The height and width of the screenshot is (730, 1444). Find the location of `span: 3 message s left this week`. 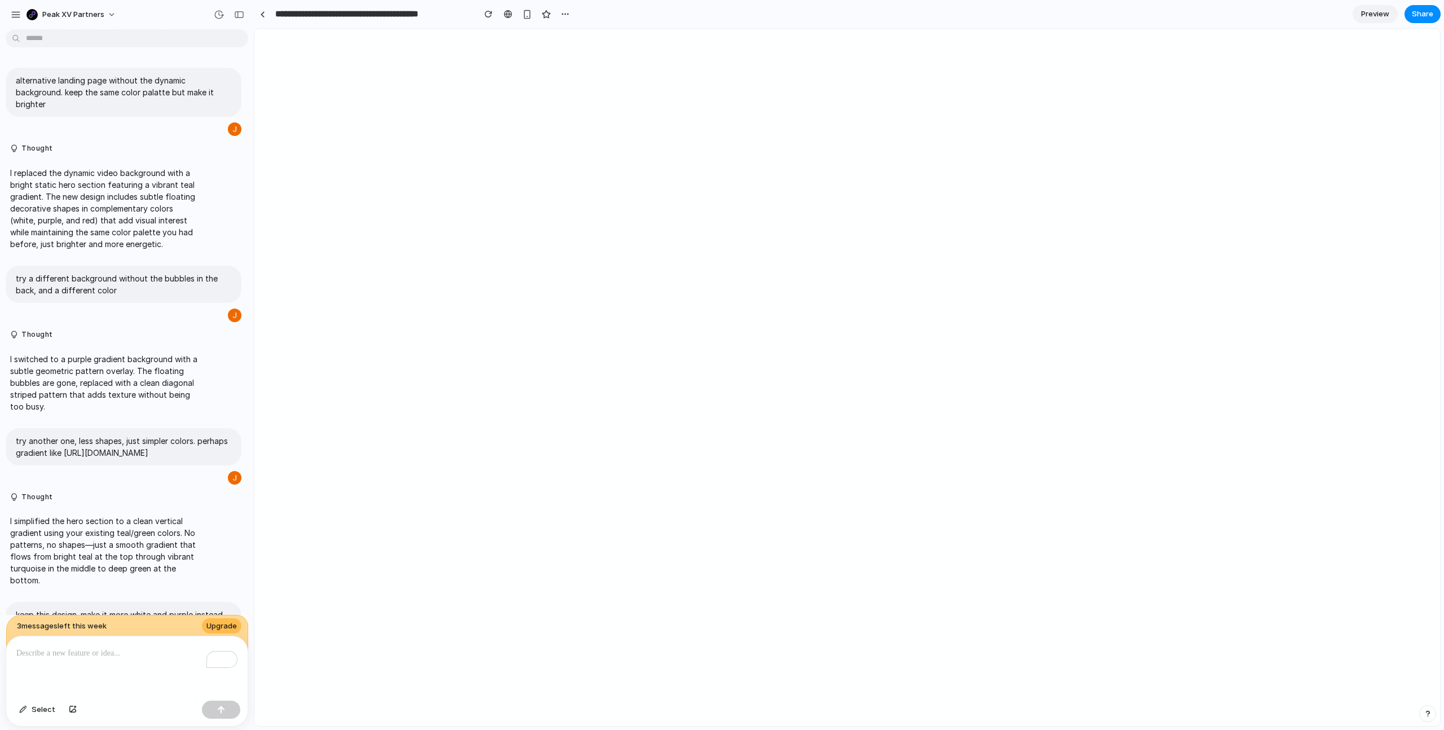

span: 3 message s left this week is located at coordinates (61, 626).